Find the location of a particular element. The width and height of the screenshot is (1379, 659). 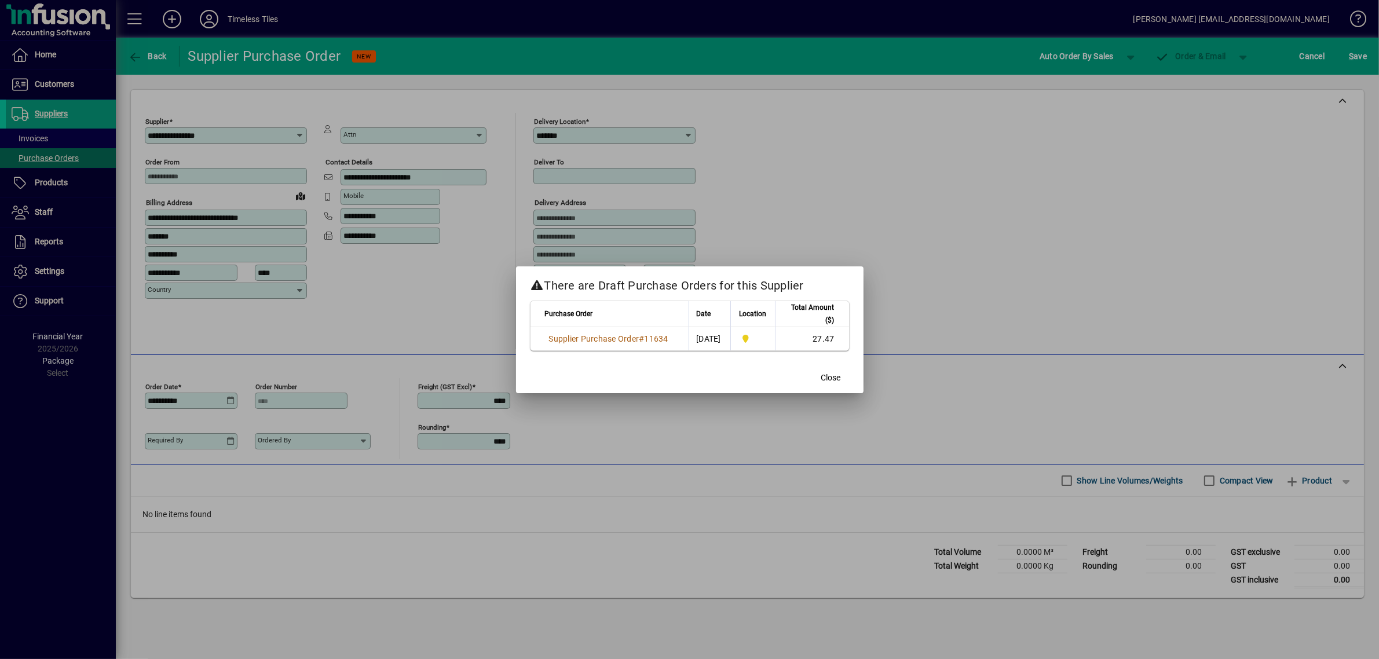

td: 27.47 is located at coordinates (812, 339).